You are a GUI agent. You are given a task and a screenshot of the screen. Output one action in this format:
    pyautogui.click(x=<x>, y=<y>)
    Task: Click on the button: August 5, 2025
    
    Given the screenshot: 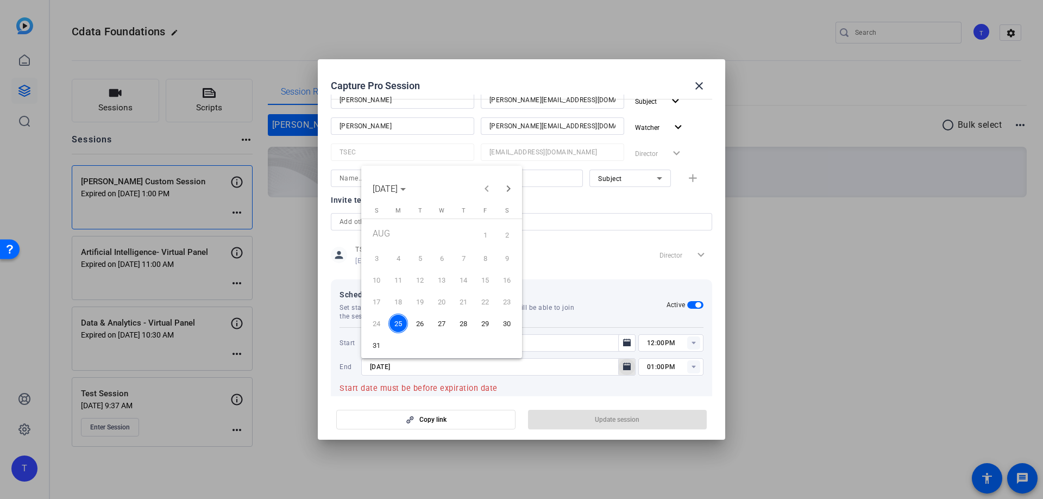 What is the action you would take?
    pyautogui.click(x=420, y=258)
    